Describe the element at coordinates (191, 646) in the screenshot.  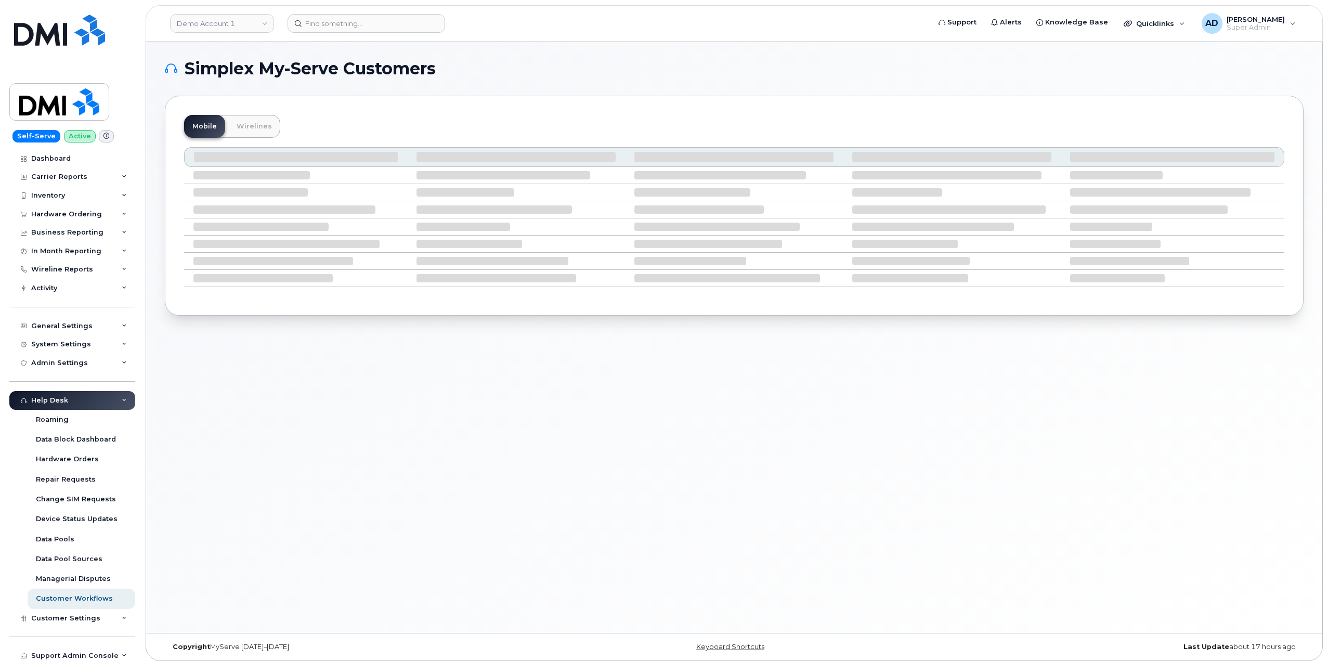
I see `strong: Copyright` at that location.